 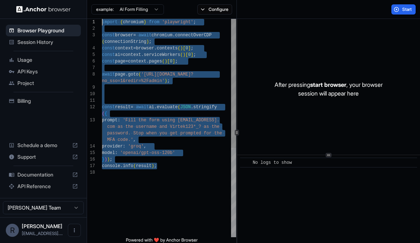 I want to click on span: prompt, so click(x=110, y=120).